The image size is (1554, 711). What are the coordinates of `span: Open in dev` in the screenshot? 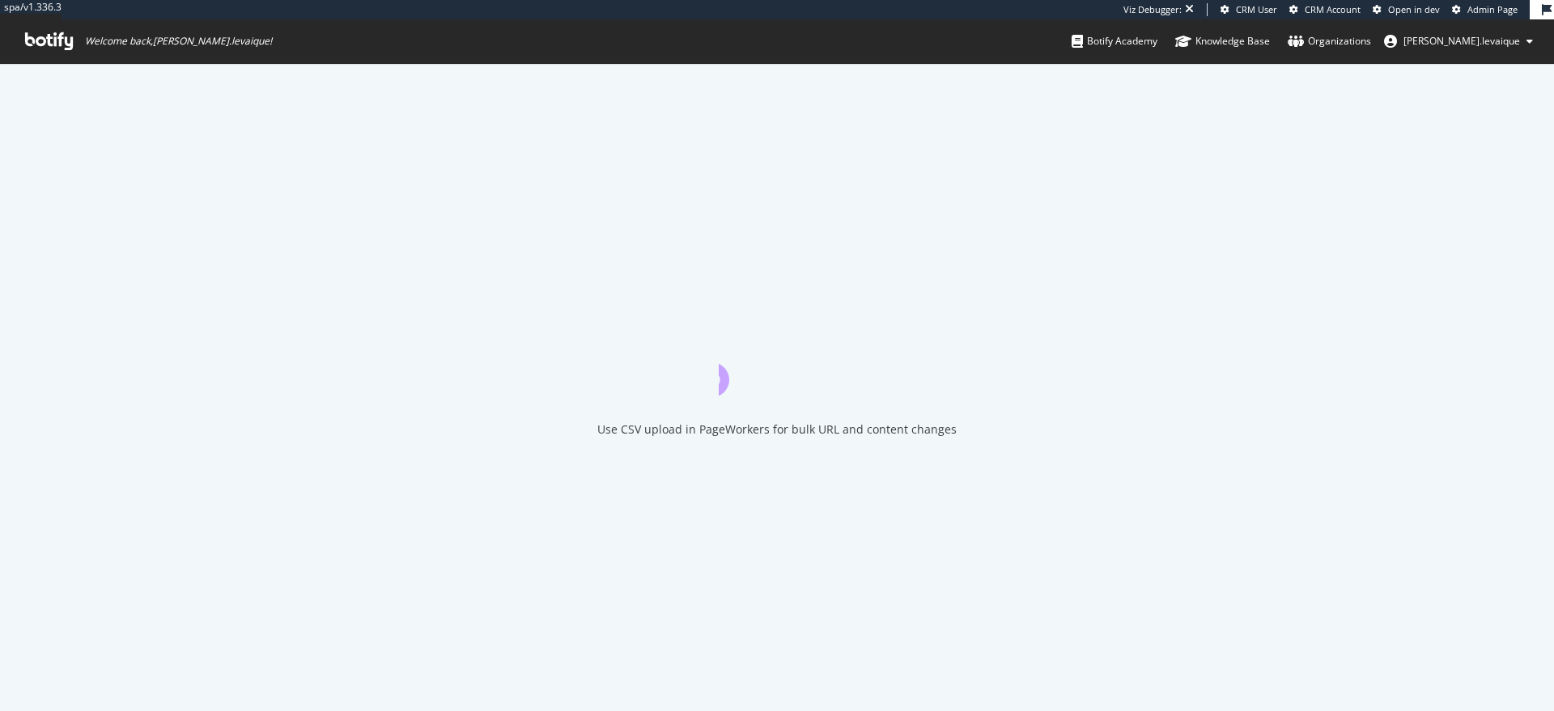 It's located at (1414, 9).